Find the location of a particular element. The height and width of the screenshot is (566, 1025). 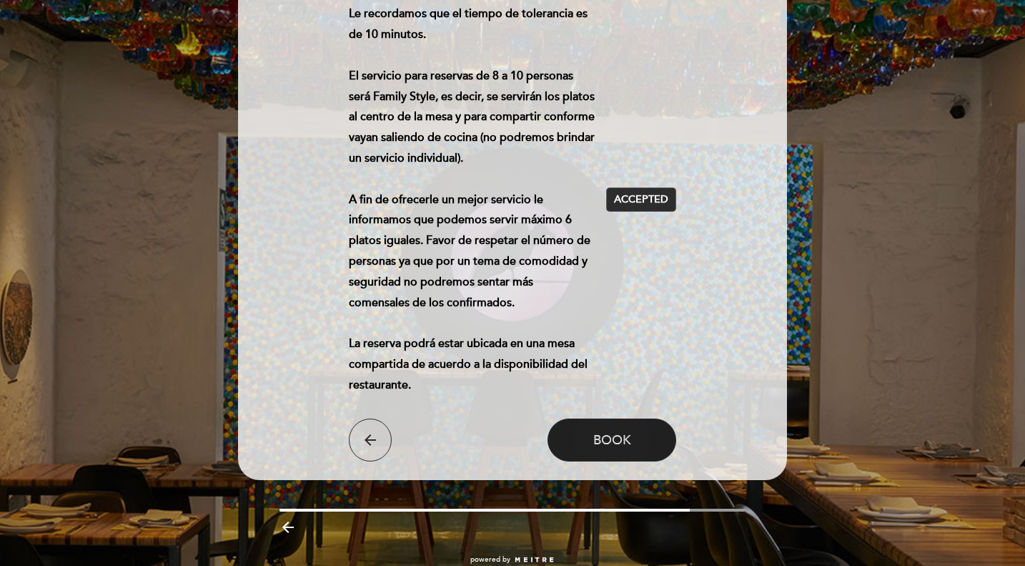

a: powered by is located at coordinates (513, 559).